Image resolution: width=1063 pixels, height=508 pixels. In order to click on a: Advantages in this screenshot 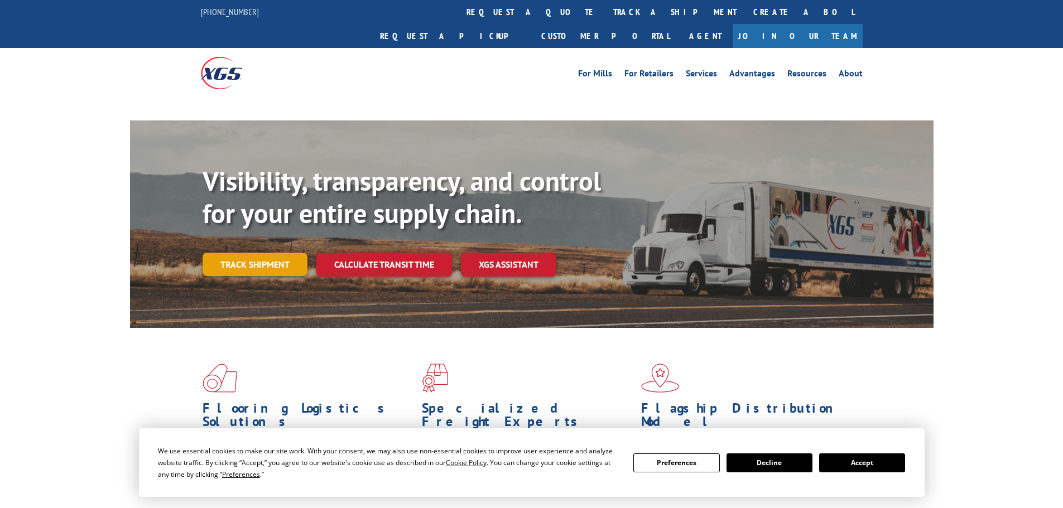, I will do `click(752, 75)`.